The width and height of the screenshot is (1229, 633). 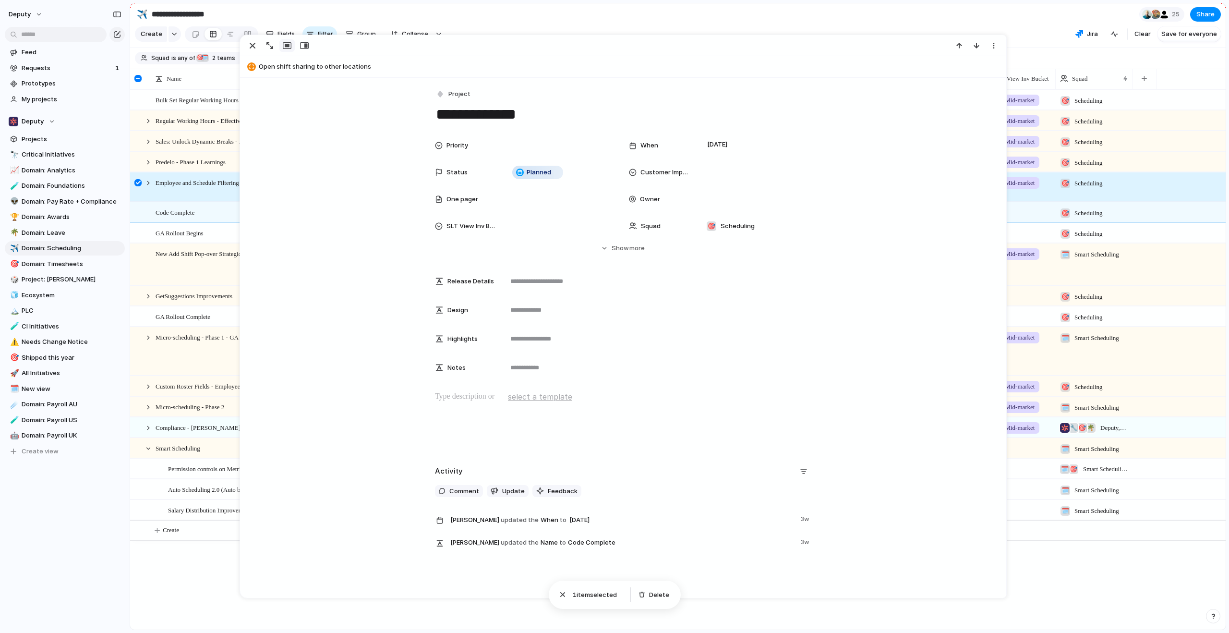 What do you see at coordinates (72, 326) in the screenshot?
I see `span: CI Initiatives` at bounding box center [72, 326].